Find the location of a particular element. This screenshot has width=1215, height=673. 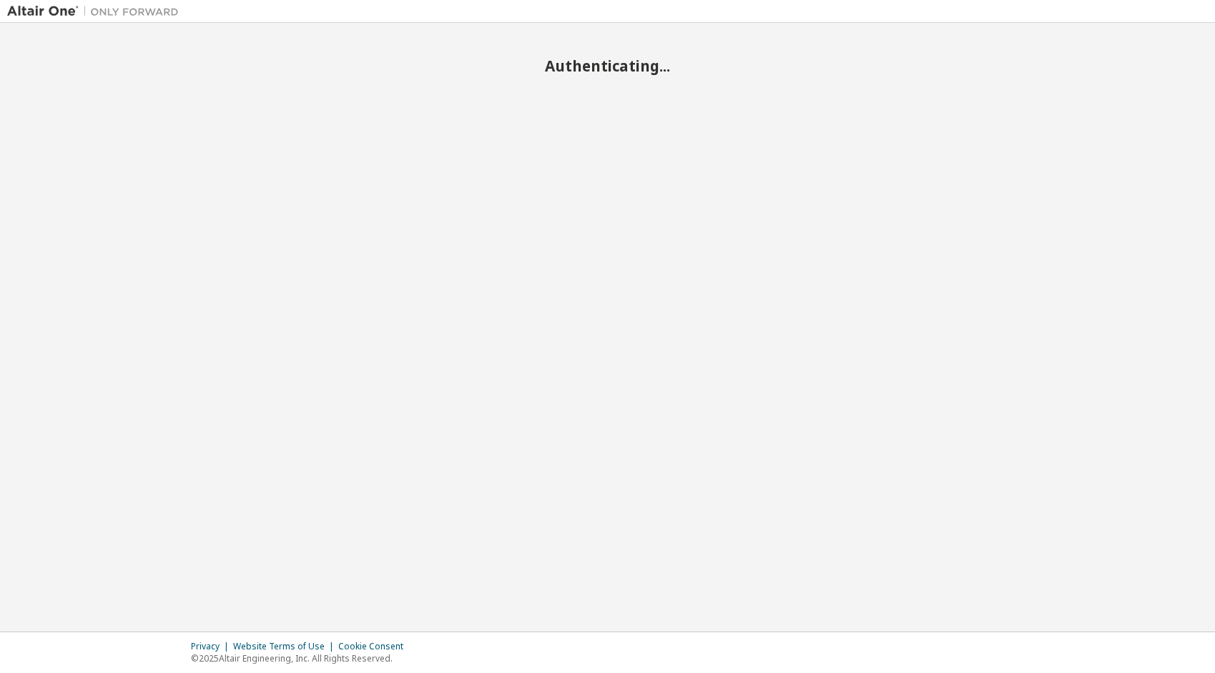

img: Altair One is located at coordinates (97, 11).